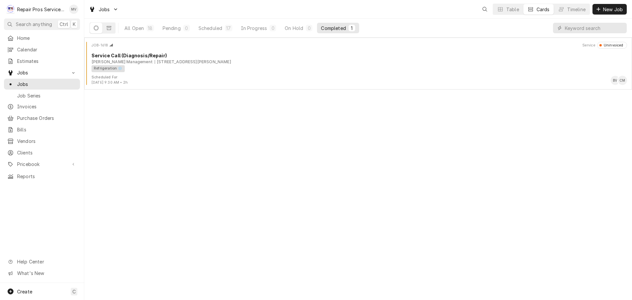 Image resolution: width=632 pixels, height=300 pixels. What do you see at coordinates (615, 80) in the screenshot?
I see `div: Brian Volker's Avatar` at bounding box center [615, 80].